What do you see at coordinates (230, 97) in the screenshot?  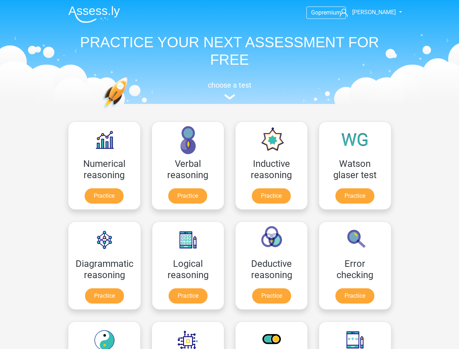 I see `img: assessment` at bounding box center [230, 97].